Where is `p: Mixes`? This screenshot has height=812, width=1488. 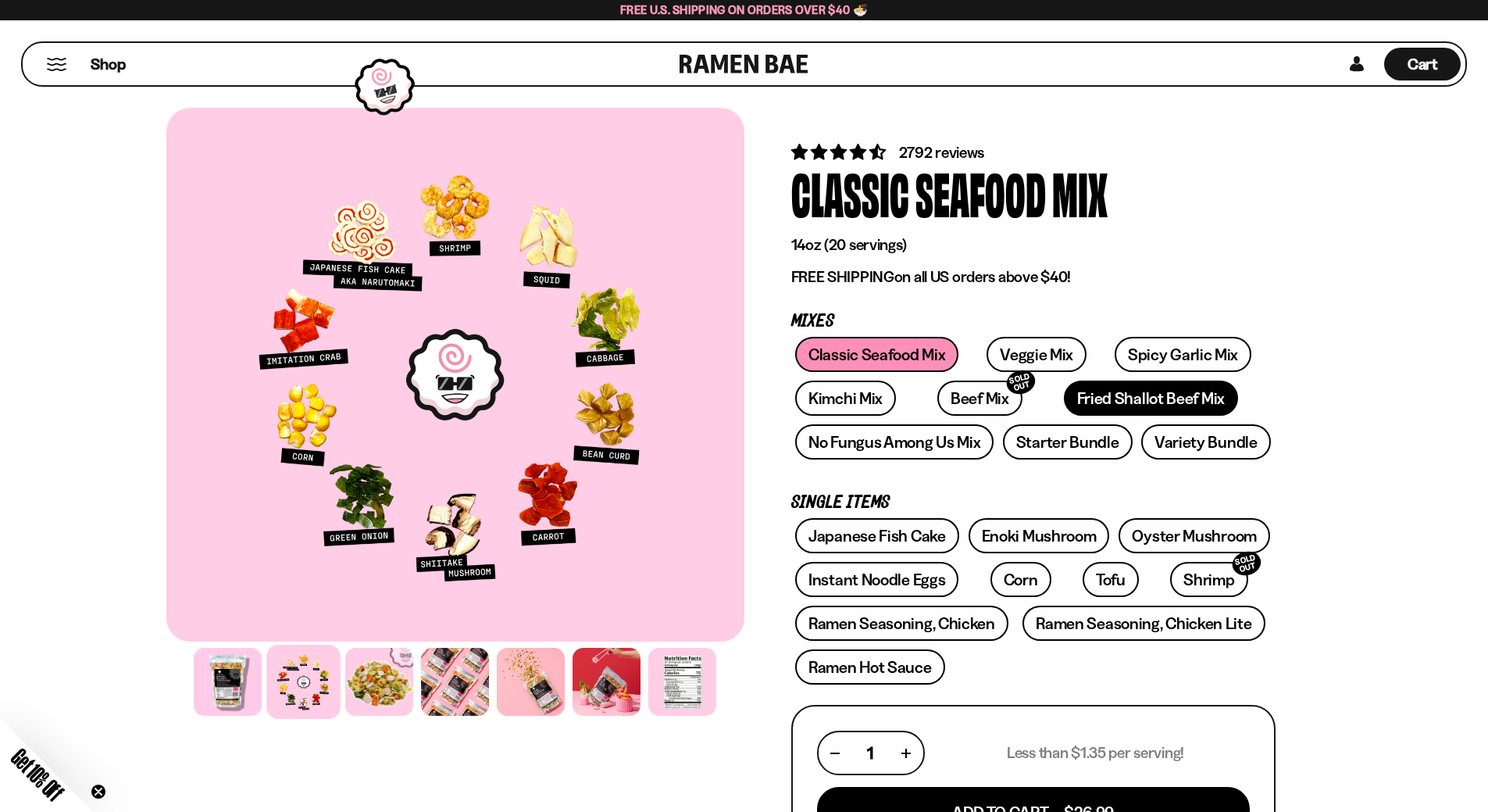
p: Mixes is located at coordinates (1033, 321).